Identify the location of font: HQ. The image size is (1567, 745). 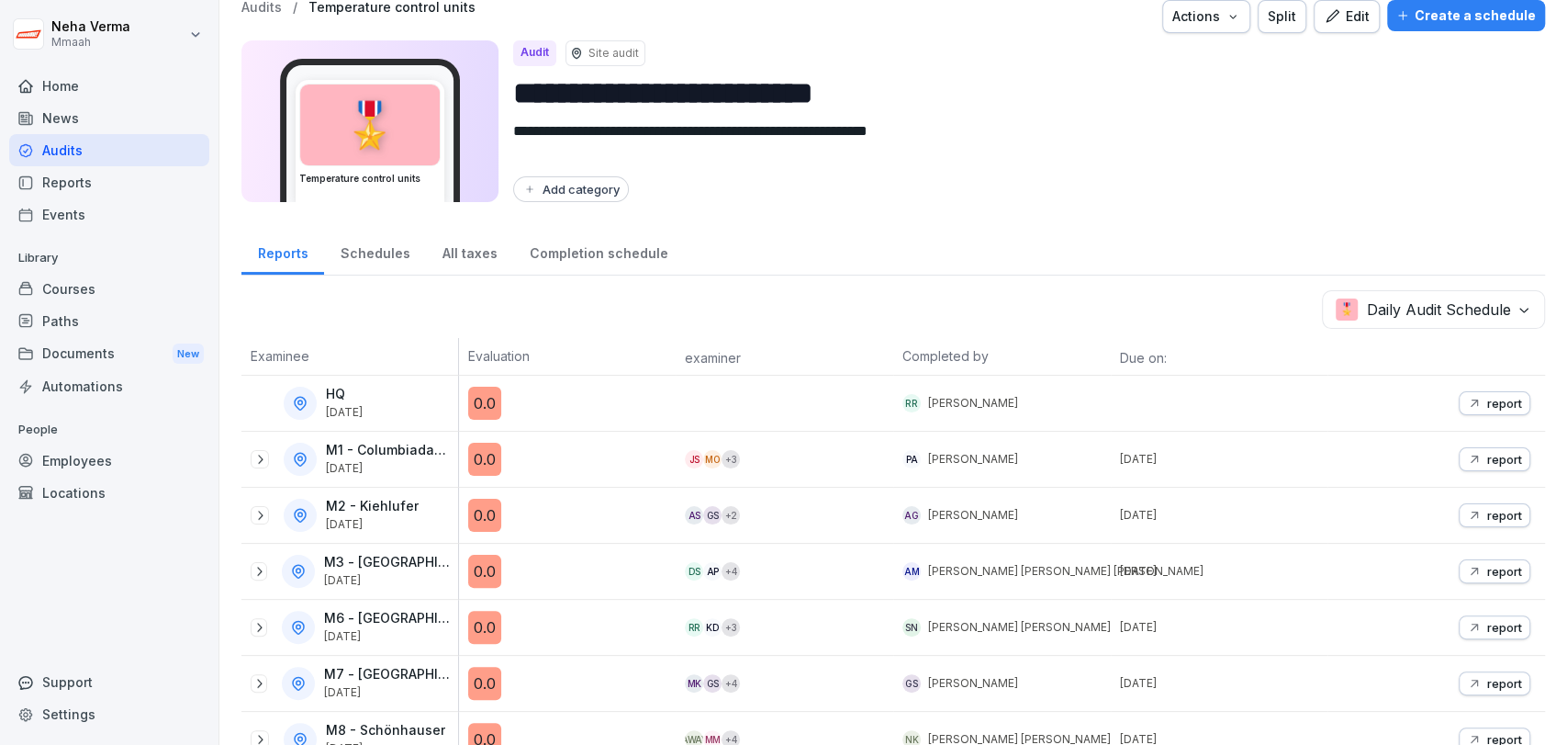
(335, 393).